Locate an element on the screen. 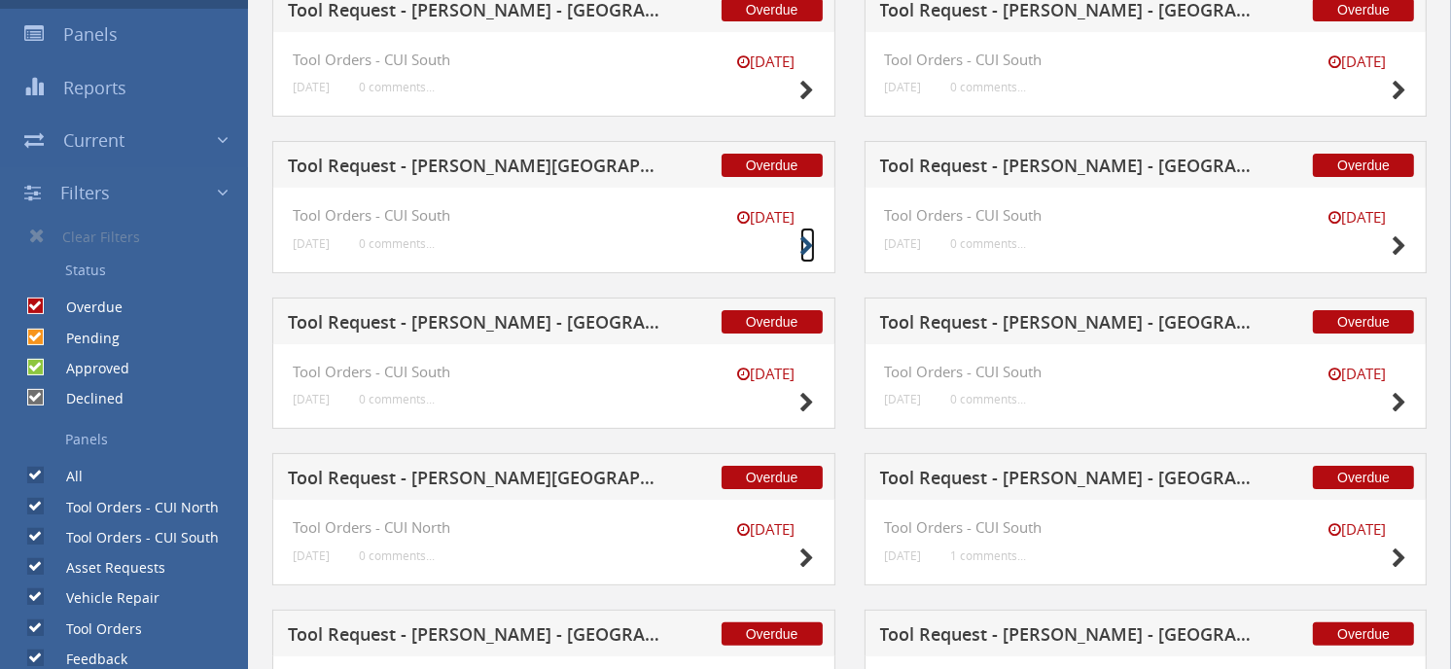 This screenshot has width=1451, height=669. span: Filters is located at coordinates (85, 193).